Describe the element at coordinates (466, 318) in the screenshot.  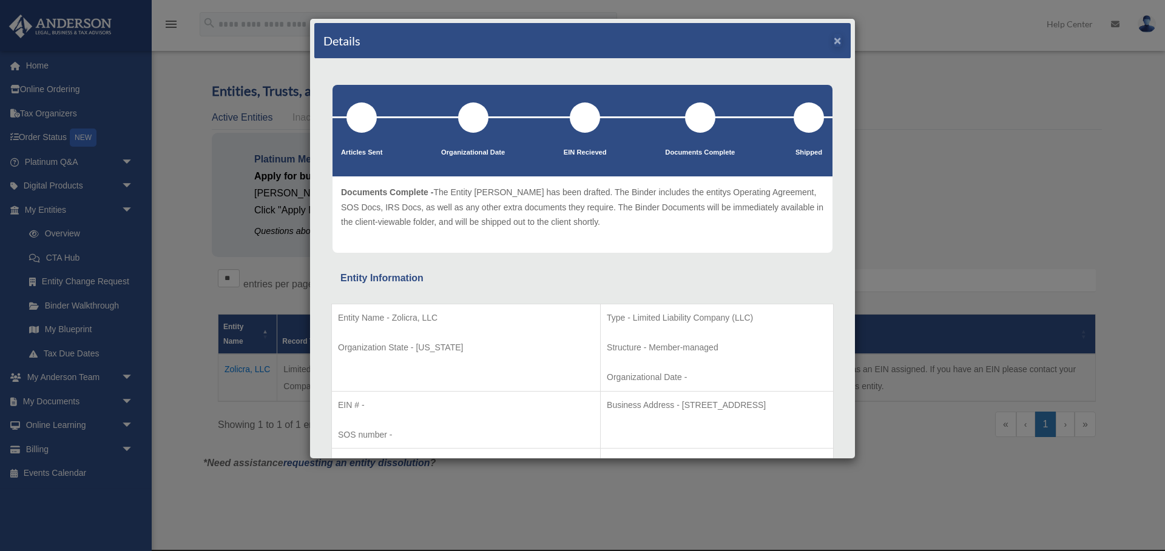
I see `p: Entity Name - Zolicra, LLC` at that location.